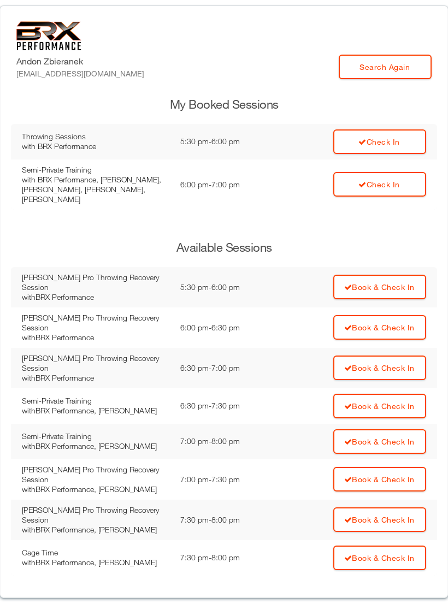 The height and width of the screenshot is (604, 448). What do you see at coordinates (226, 442) in the screenshot?
I see `td: 7:00 pm - 8:00 pm` at bounding box center [226, 442].